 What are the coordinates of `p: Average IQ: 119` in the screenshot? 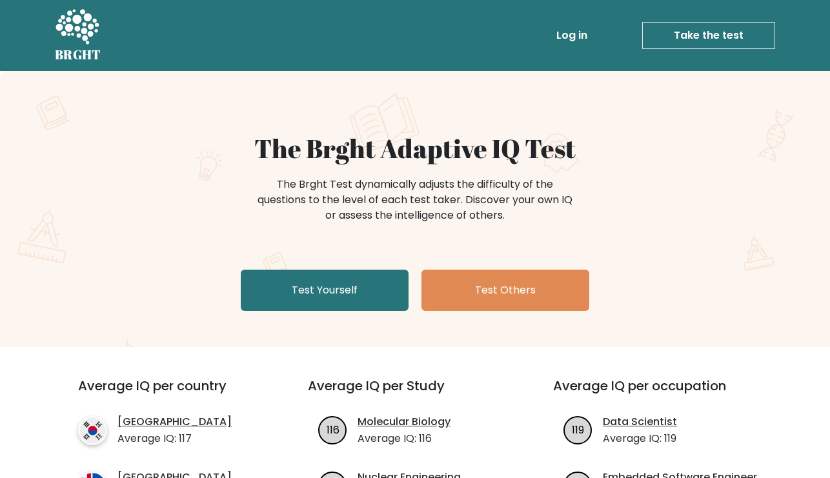 It's located at (639, 439).